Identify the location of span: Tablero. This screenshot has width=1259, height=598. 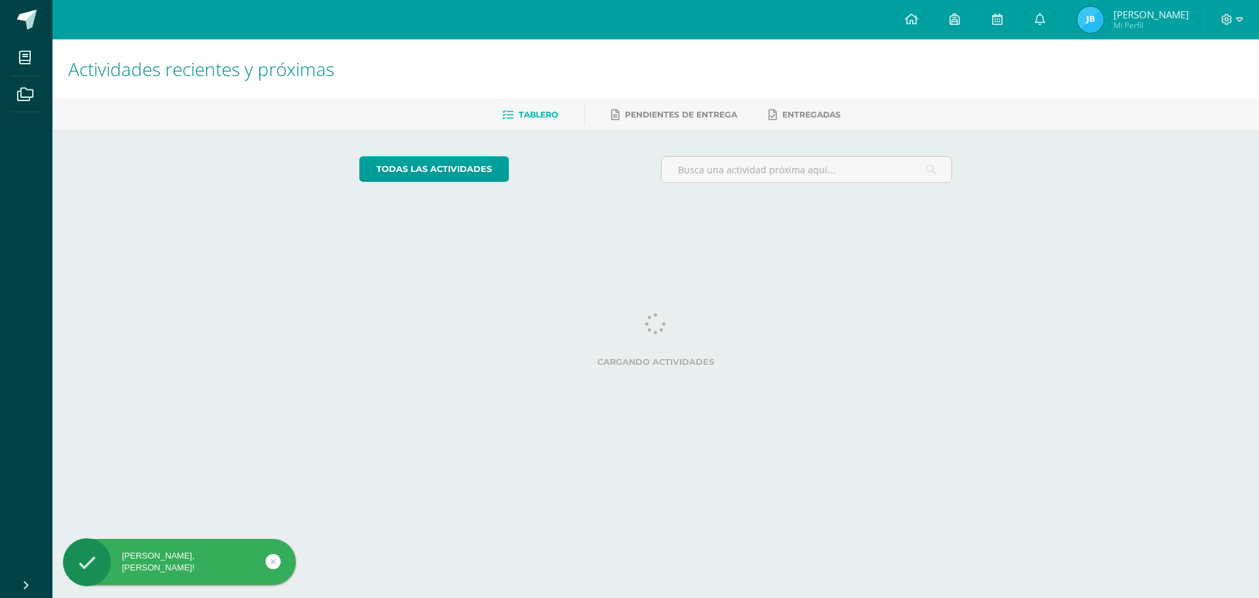
(539, 114).